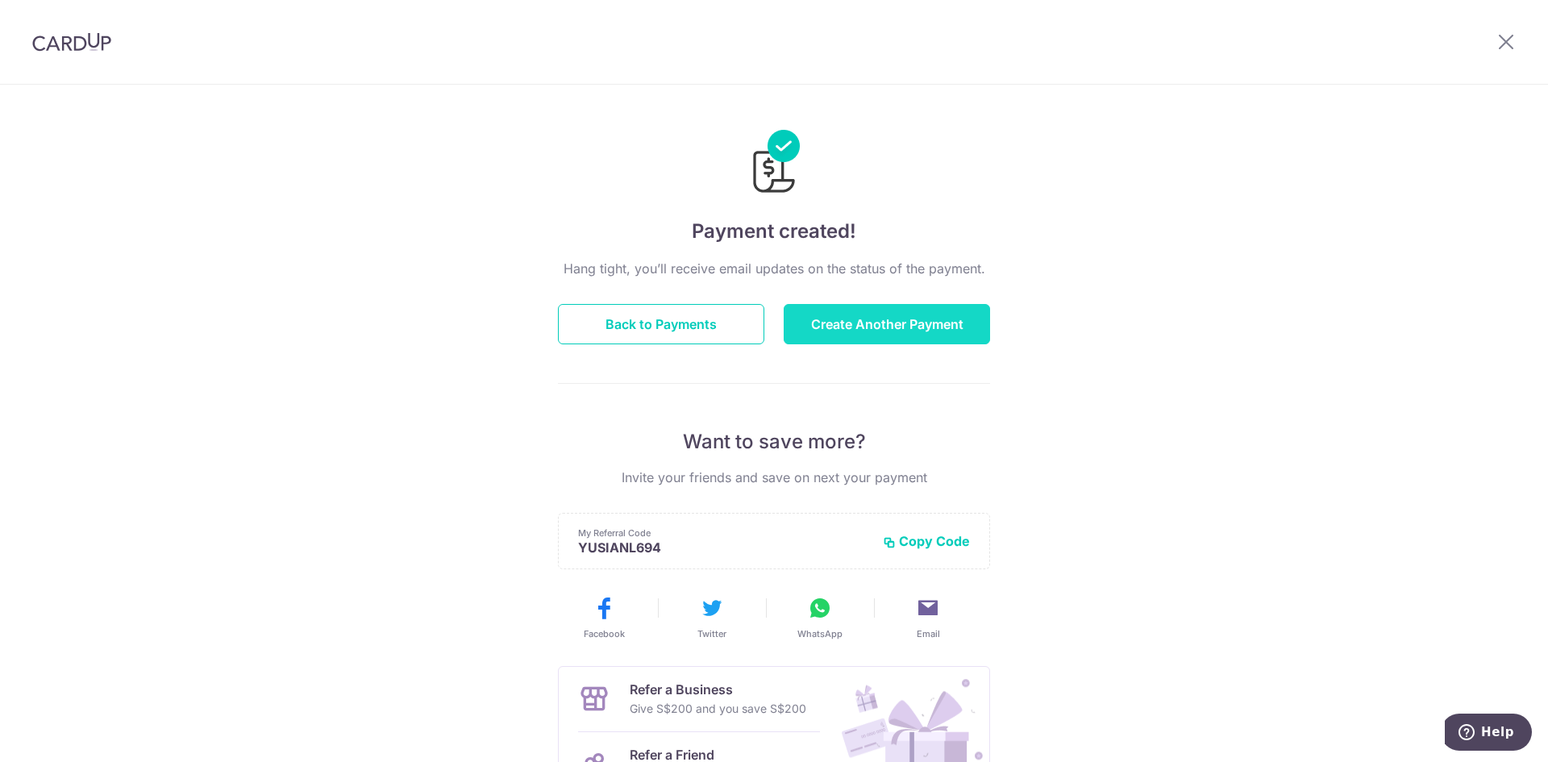 This screenshot has height=762, width=1548. Describe the element at coordinates (774, 477) in the screenshot. I see `p: Invite your friends and save on next your payment` at that location.